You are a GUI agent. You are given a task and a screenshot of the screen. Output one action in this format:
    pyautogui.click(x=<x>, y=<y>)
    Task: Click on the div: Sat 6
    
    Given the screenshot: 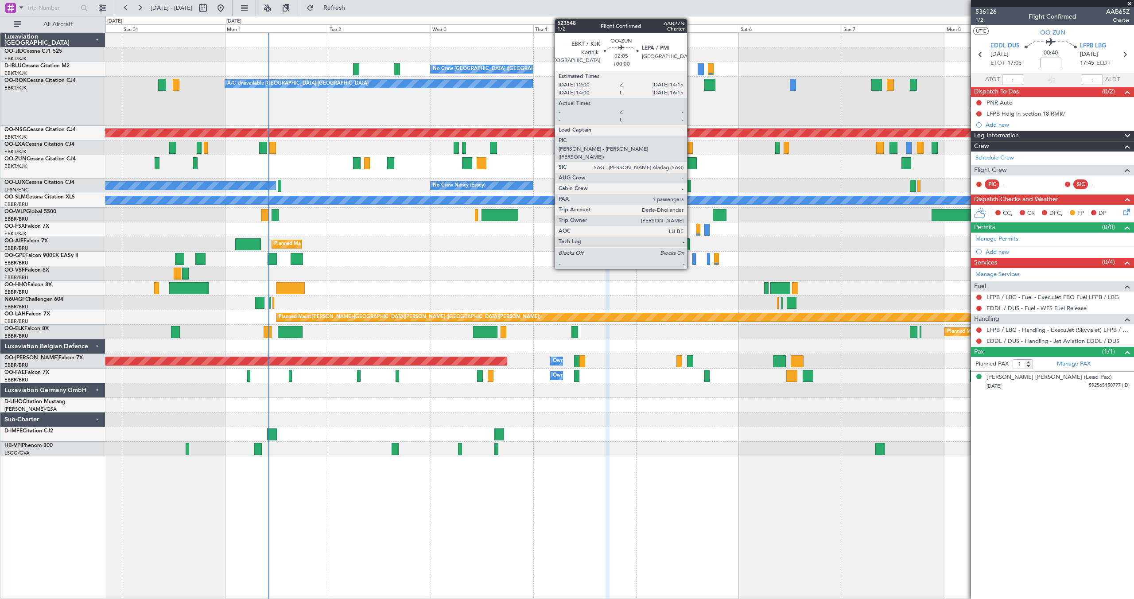 What is the action you would take?
    pyautogui.click(x=790, y=28)
    